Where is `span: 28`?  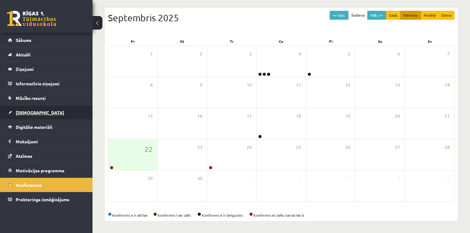 span: 28 is located at coordinates (447, 147).